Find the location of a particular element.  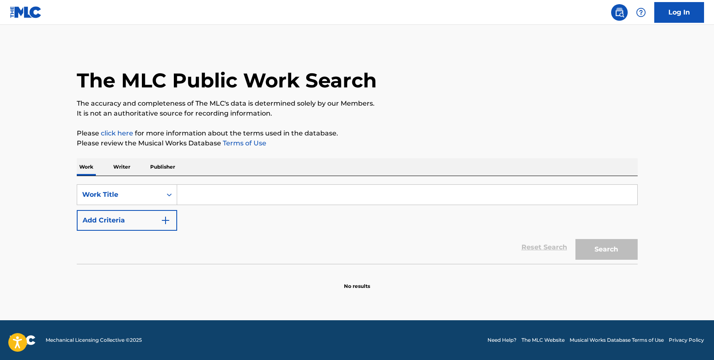

a: Musical Works Database Terms of Use is located at coordinates (616, 340).